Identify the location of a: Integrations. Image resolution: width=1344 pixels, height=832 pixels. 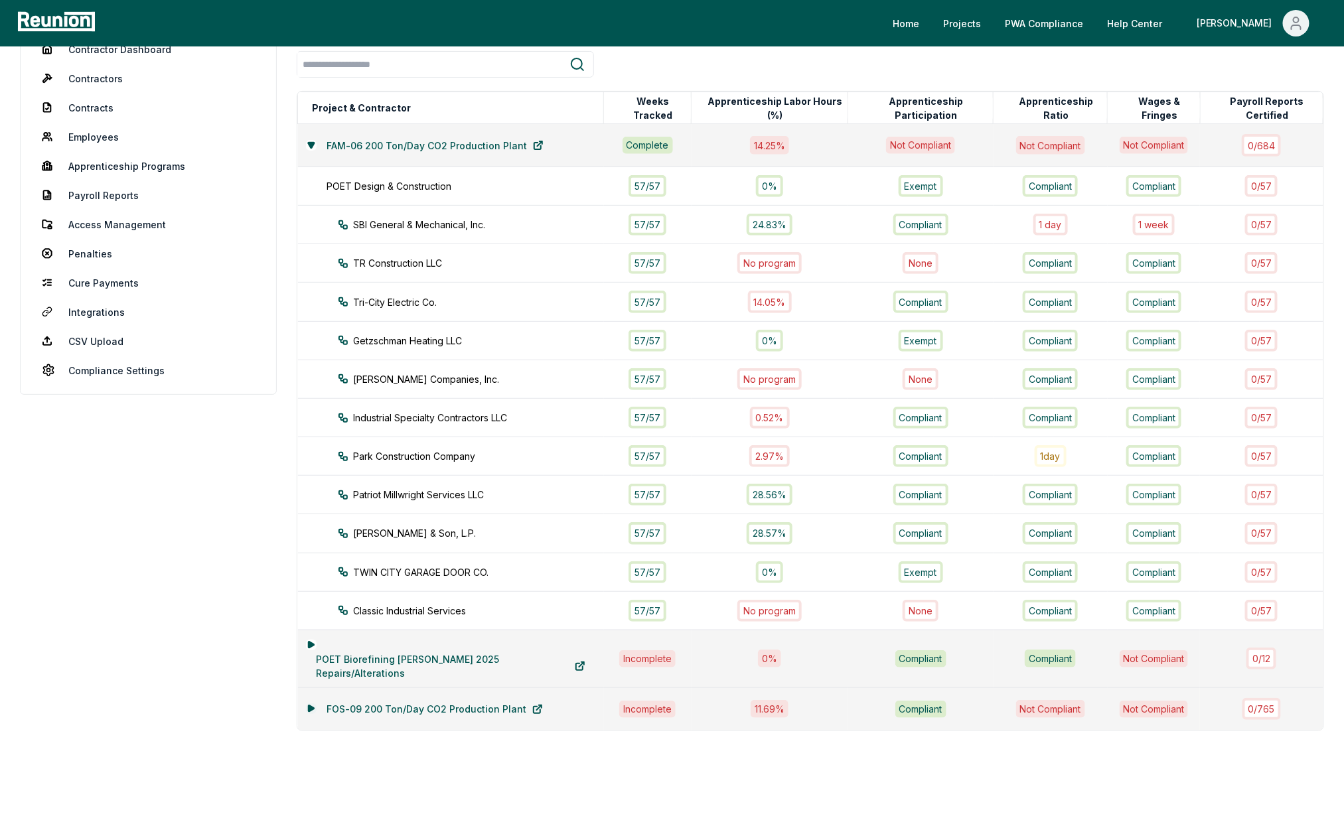
(148, 312).